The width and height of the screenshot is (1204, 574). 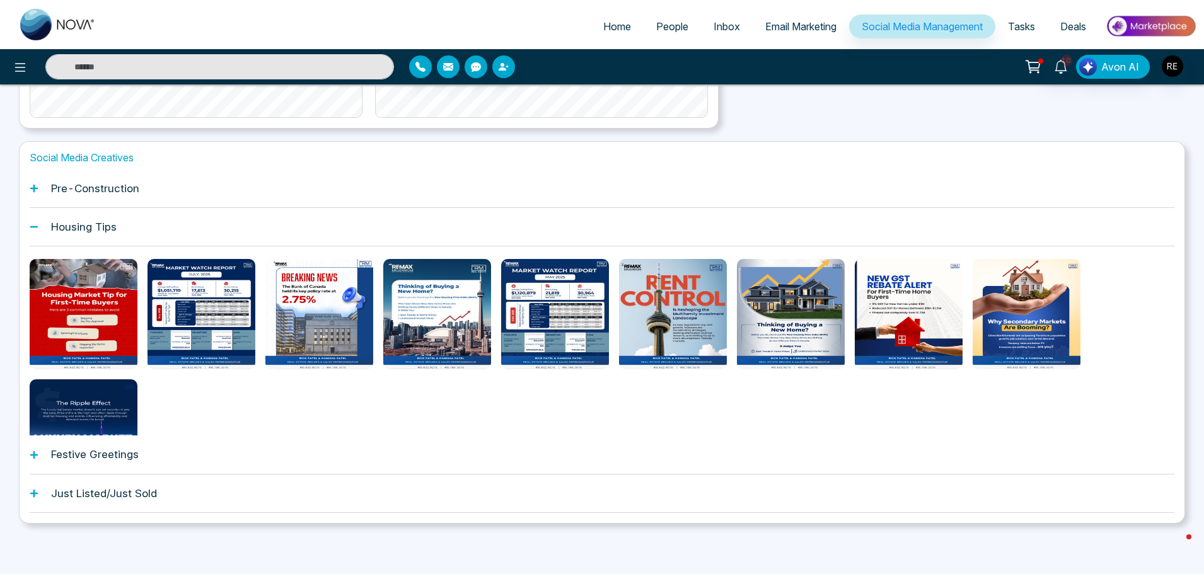 What do you see at coordinates (1112, 67) in the screenshot?
I see `button: Avon AI` at bounding box center [1112, 67].